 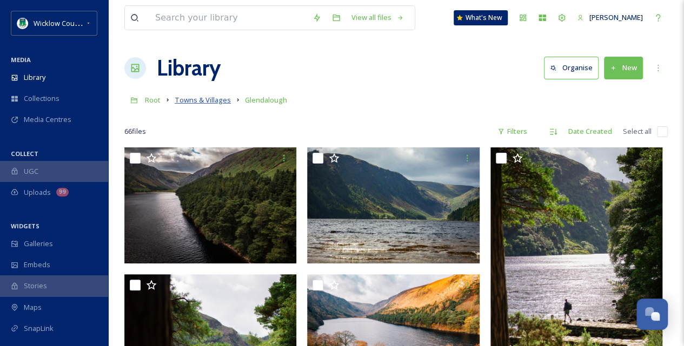 What do you see at coordinates (571, 68) in the screenshot?
I see `button: Organise` at bounding box center [571, 68].